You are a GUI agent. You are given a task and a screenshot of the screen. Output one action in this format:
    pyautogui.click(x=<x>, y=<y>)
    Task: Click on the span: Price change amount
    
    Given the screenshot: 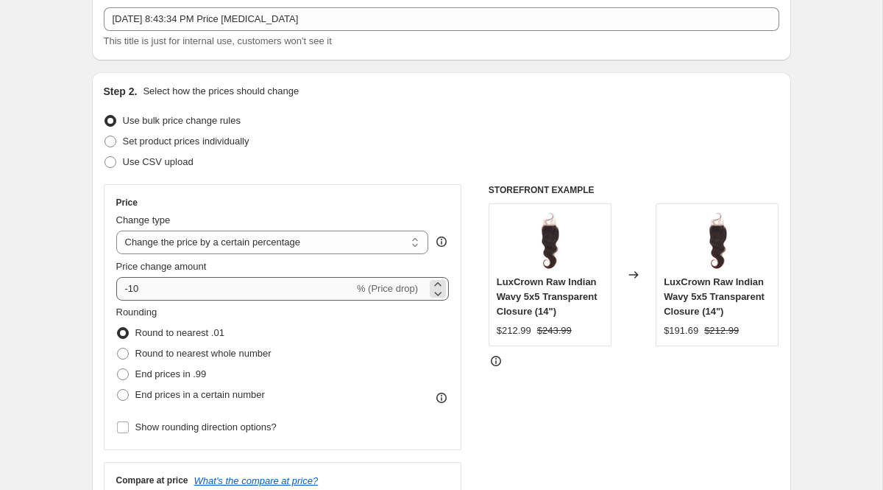 What is the action you would take?
    pyautogui.click(x=161, y=266)
    